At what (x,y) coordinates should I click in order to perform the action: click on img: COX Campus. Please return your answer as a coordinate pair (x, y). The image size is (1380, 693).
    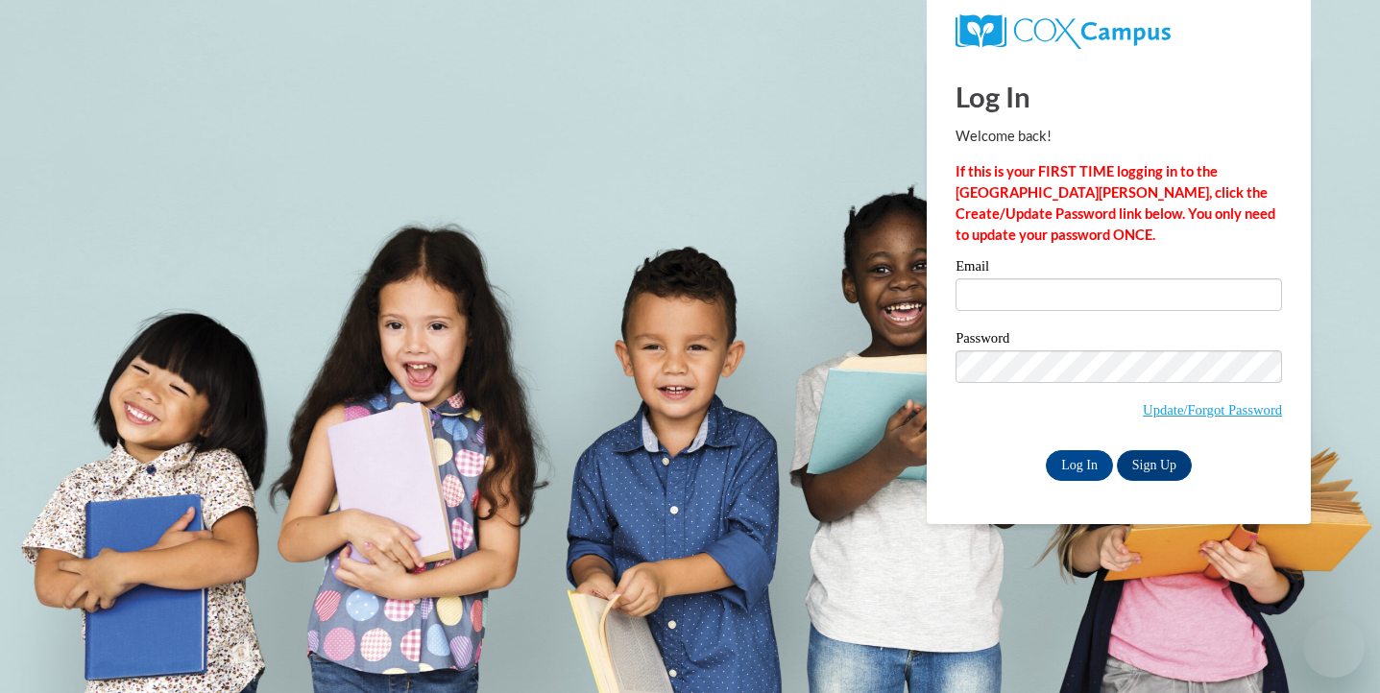
    Looking at the image, I should click on (1063, 32).